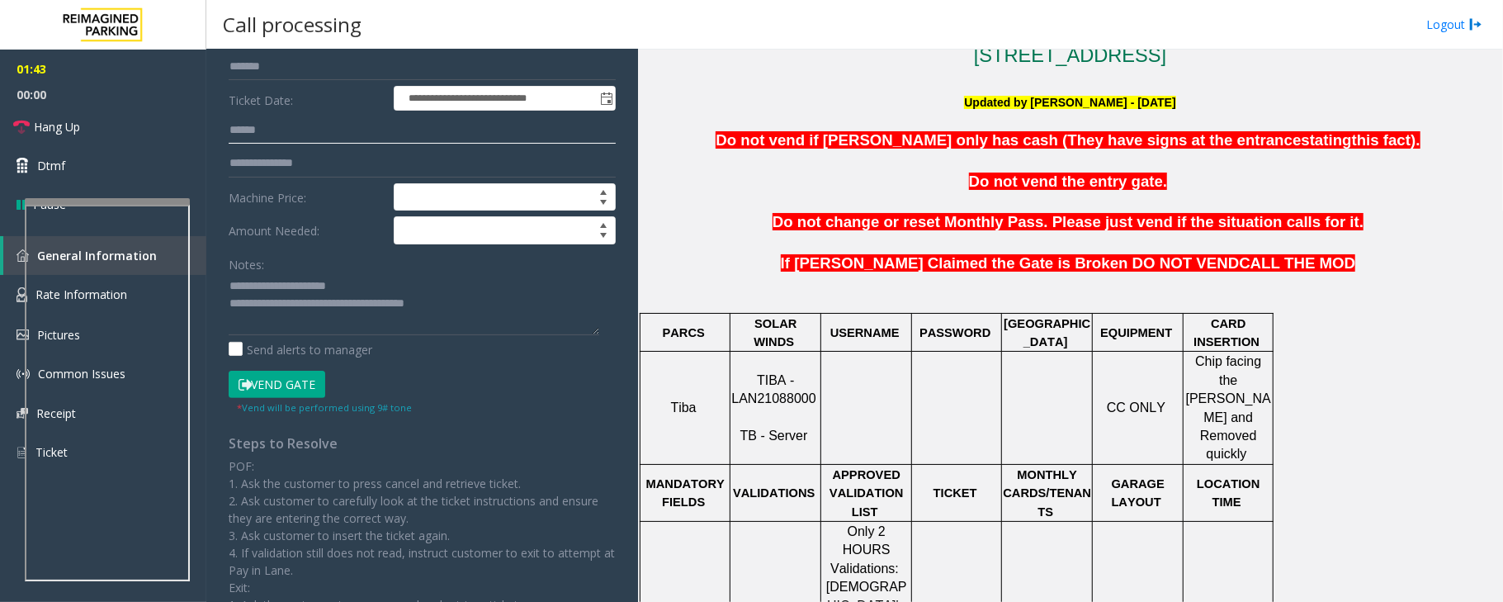 Image resolution: width=1503 pixels, height=602 pixels. I want to click on span: LOCATION TIME, so click(1228, 493).